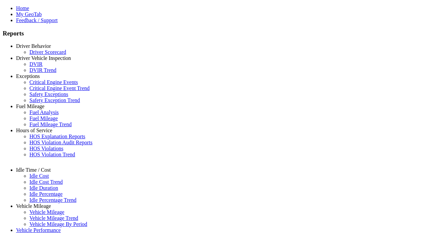 Image resolution: width=428 pixels, height=241 pixels. Describe the element at coordinates (57, 136) in the screenshot. I see `a: HOS Explanation Reports` at that location.